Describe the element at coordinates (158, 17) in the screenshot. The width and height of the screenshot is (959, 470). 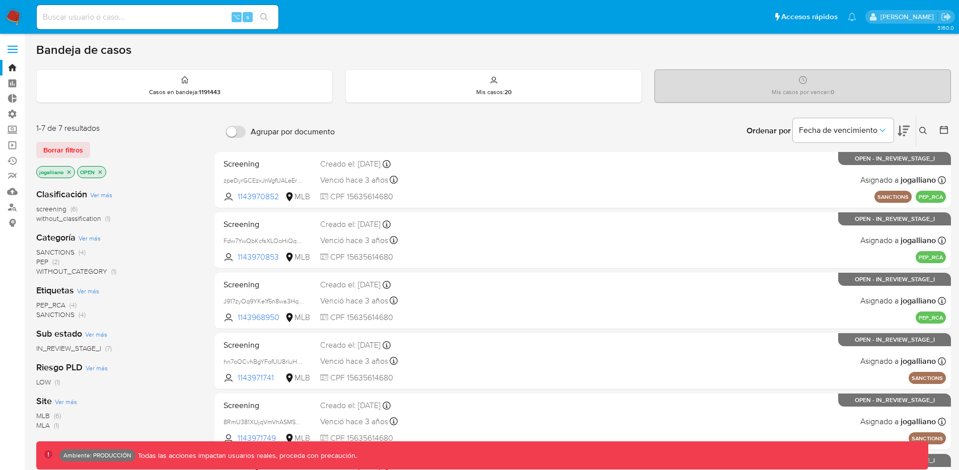
I see `input: Buscar usuario o caso...` at that location.